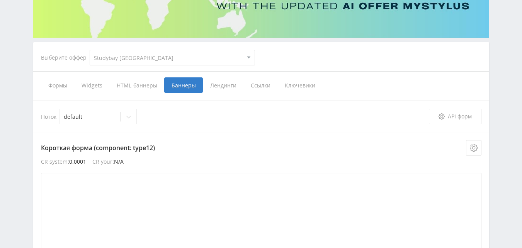 The image size is (522, 248). What do you see at coordinates (65, 58) in the screenshot?
I see `div: Выберите оффер` at bounding box center [65, 58].